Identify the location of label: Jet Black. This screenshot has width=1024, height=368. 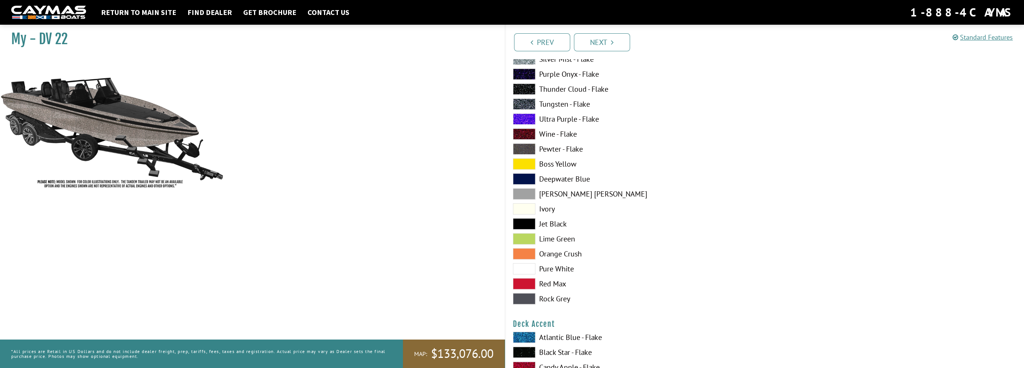
(635, 224).